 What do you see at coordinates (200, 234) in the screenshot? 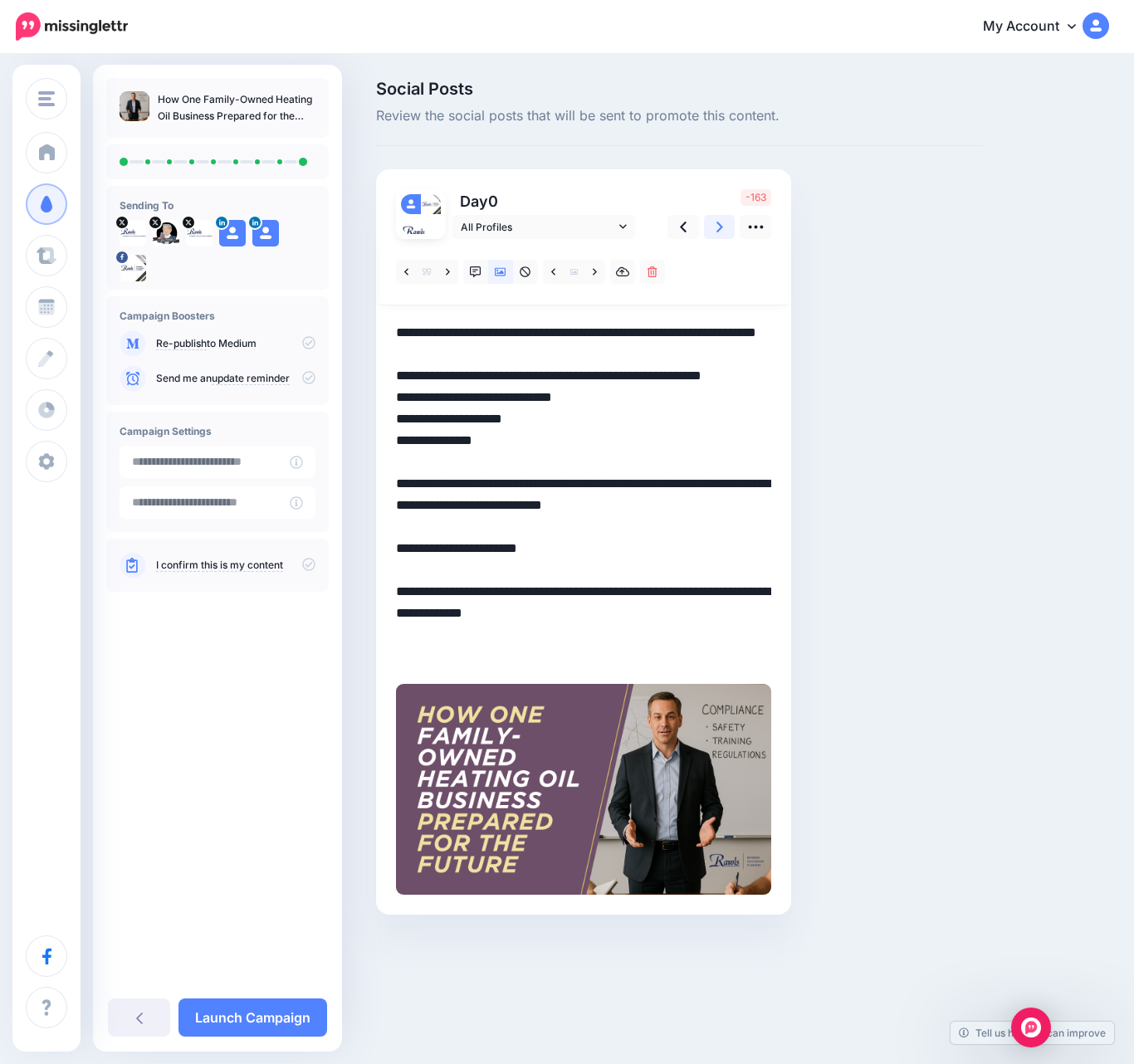
I see `img: AvLDnNRx-84397.png` at bounding box center [200, 234].